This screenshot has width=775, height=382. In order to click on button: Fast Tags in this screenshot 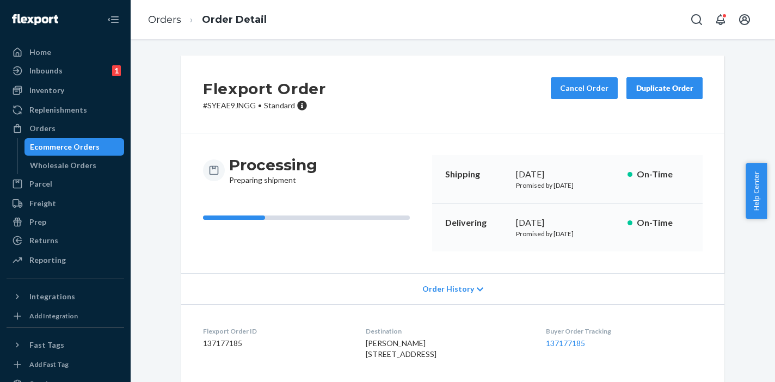, I will do `click(65, 345)`.